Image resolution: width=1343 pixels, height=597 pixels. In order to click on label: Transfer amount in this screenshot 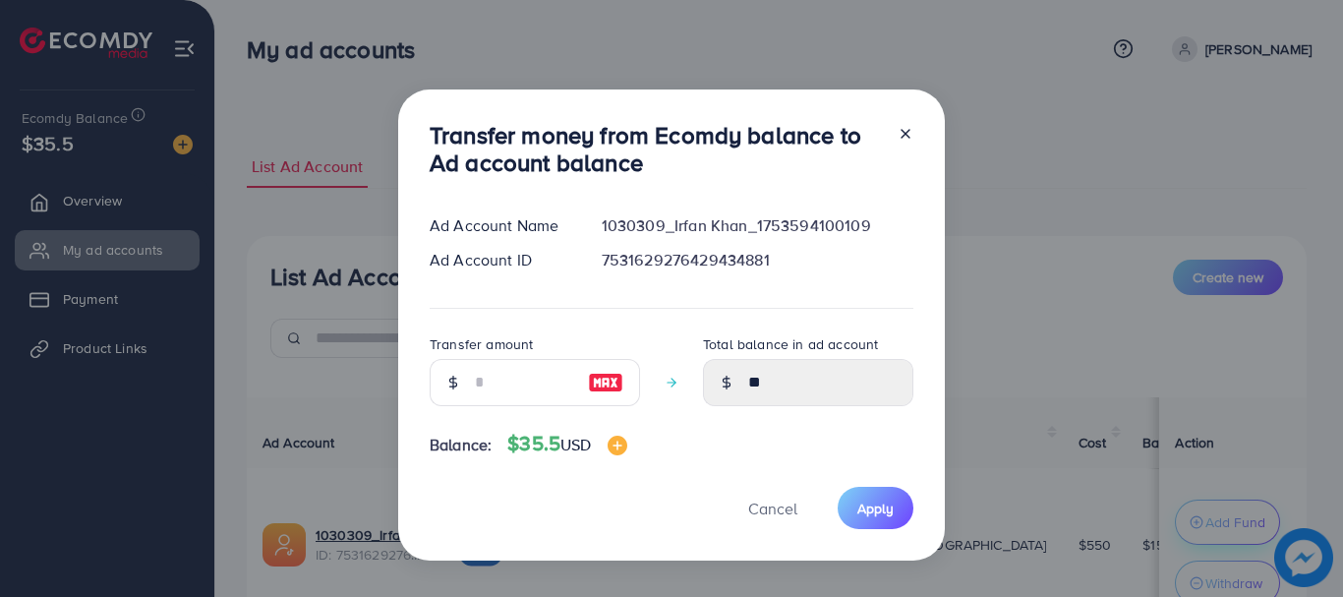, I will do `click(481, 344)`.